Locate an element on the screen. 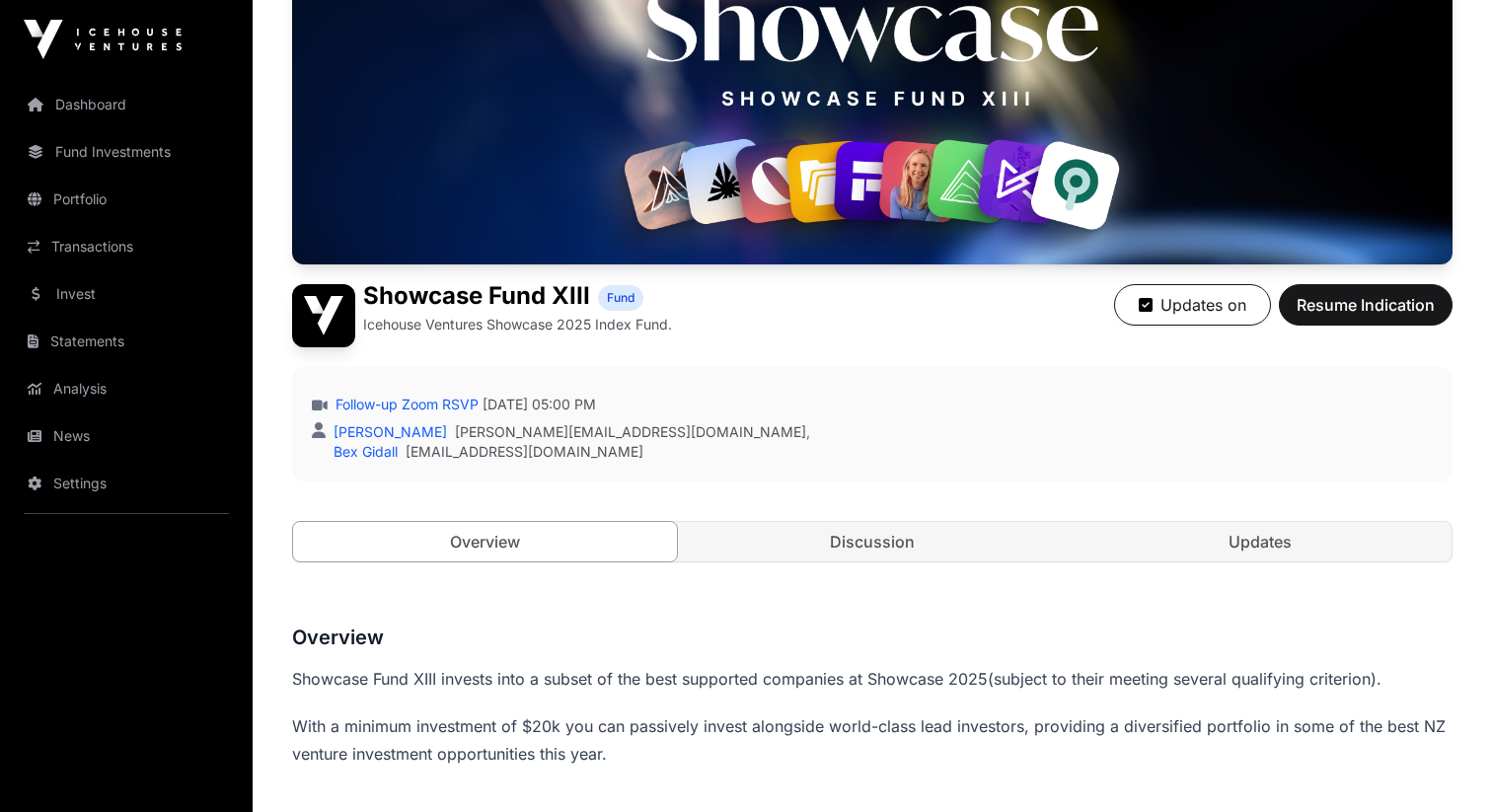 Image resolution: width=1492 pixels, height=812 pixels. nav: Tabs is located at coordinates (873, 541).